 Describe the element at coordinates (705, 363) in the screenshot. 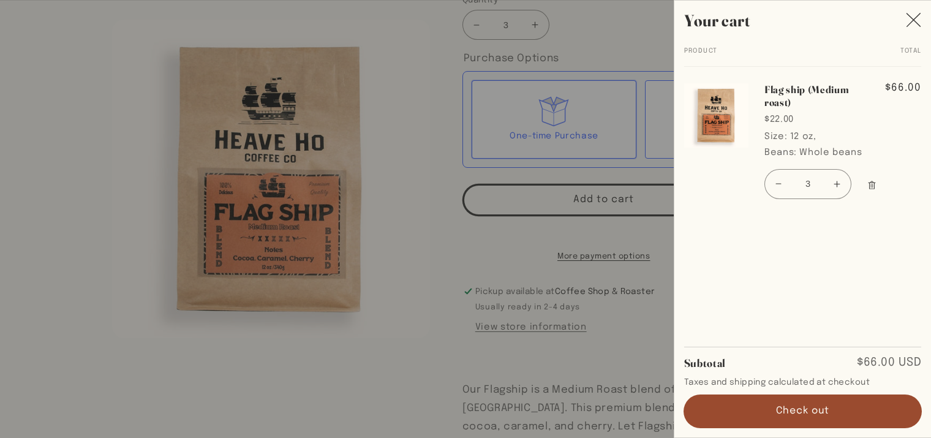

I see `h2: Subtotal` at that location.